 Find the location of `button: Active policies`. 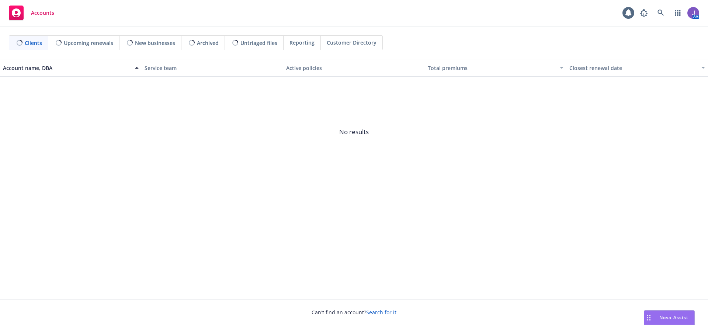

button: Active policies is located at coordinates (354, 68).